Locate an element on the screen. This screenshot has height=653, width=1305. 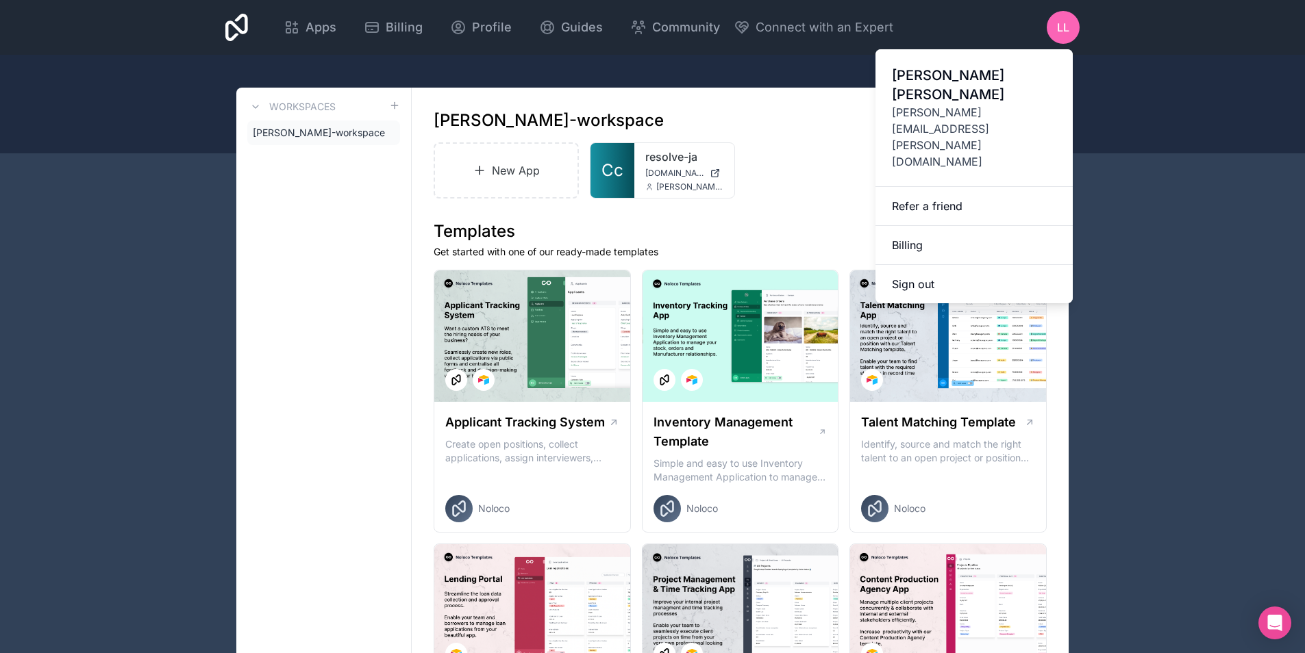
h3: Workspaces is located at coordinates (302, 107).